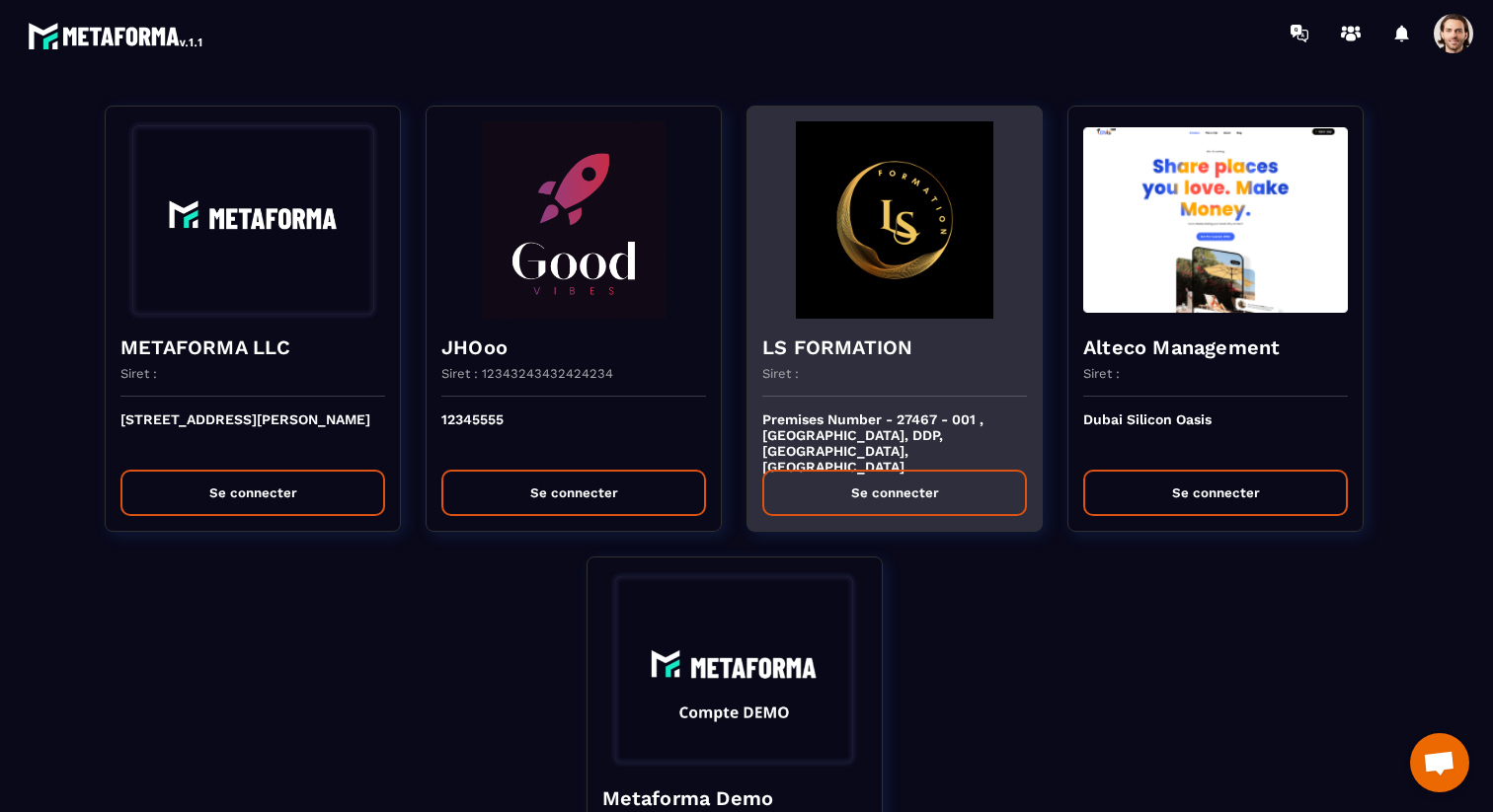  I want to click on h4: Metaforma Demo, so click(735, 798).